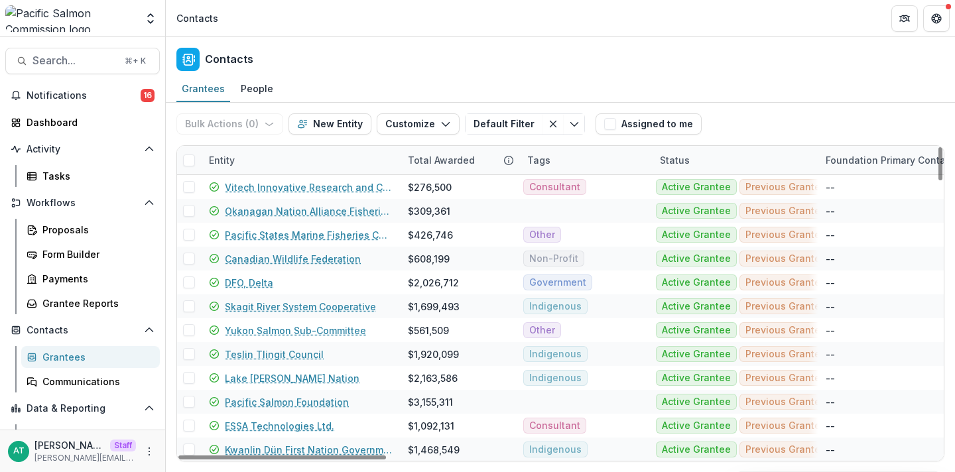 Image resolution: width=955 pixels, height=472 pixels. I want to click on span: Consultant, so click(554, 426).